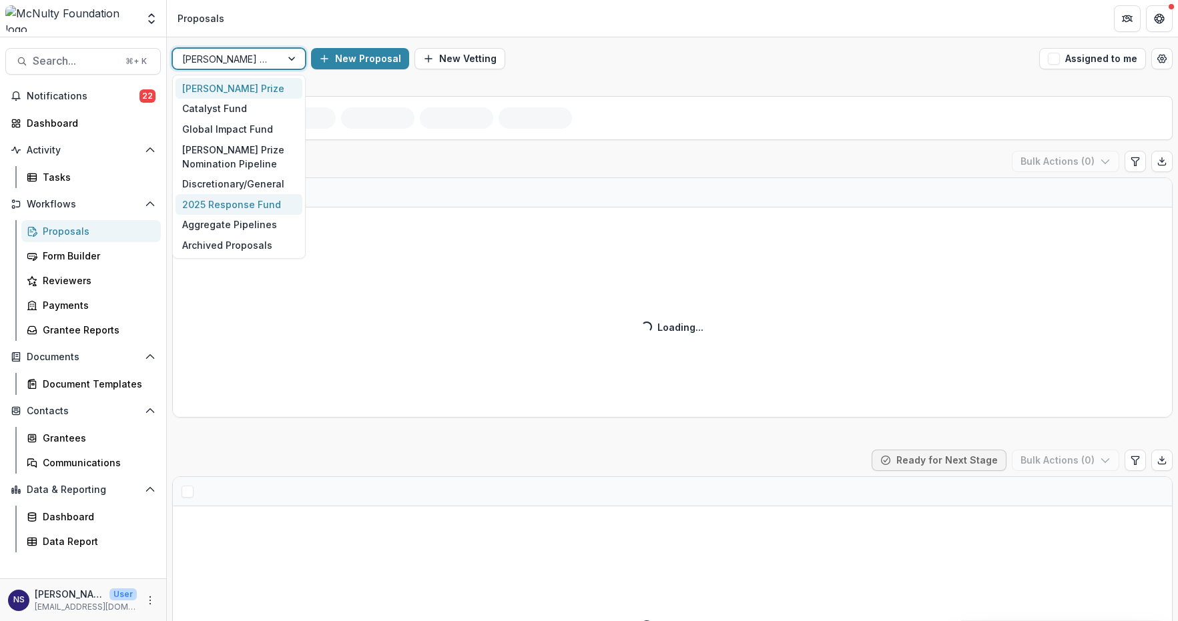  I want to click on button: Notifications22, so click(83, 96).